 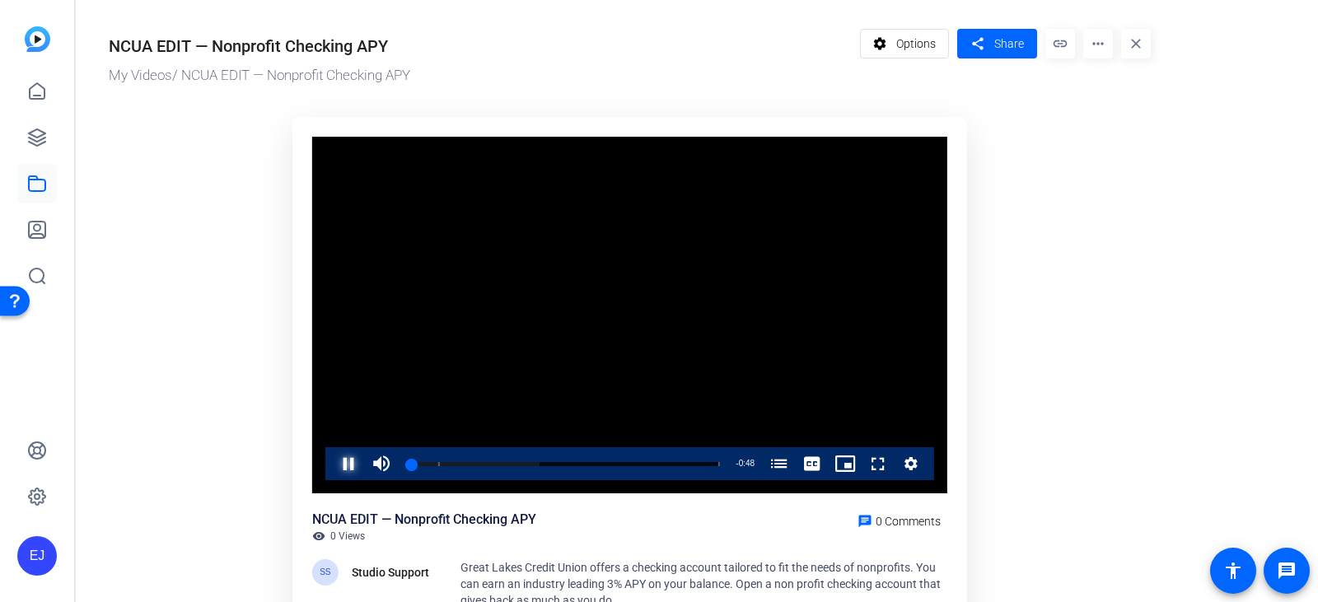 What do you see at coordinates (1287, 571) in the screenshot?
I see `mat-icon: message` at bounding box center [1287, 571].